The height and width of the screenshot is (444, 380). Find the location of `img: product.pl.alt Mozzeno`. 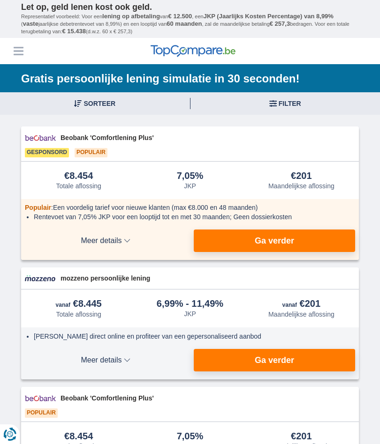

img: product.pl.alt Mozzeno is located at coordinates (40, 278).